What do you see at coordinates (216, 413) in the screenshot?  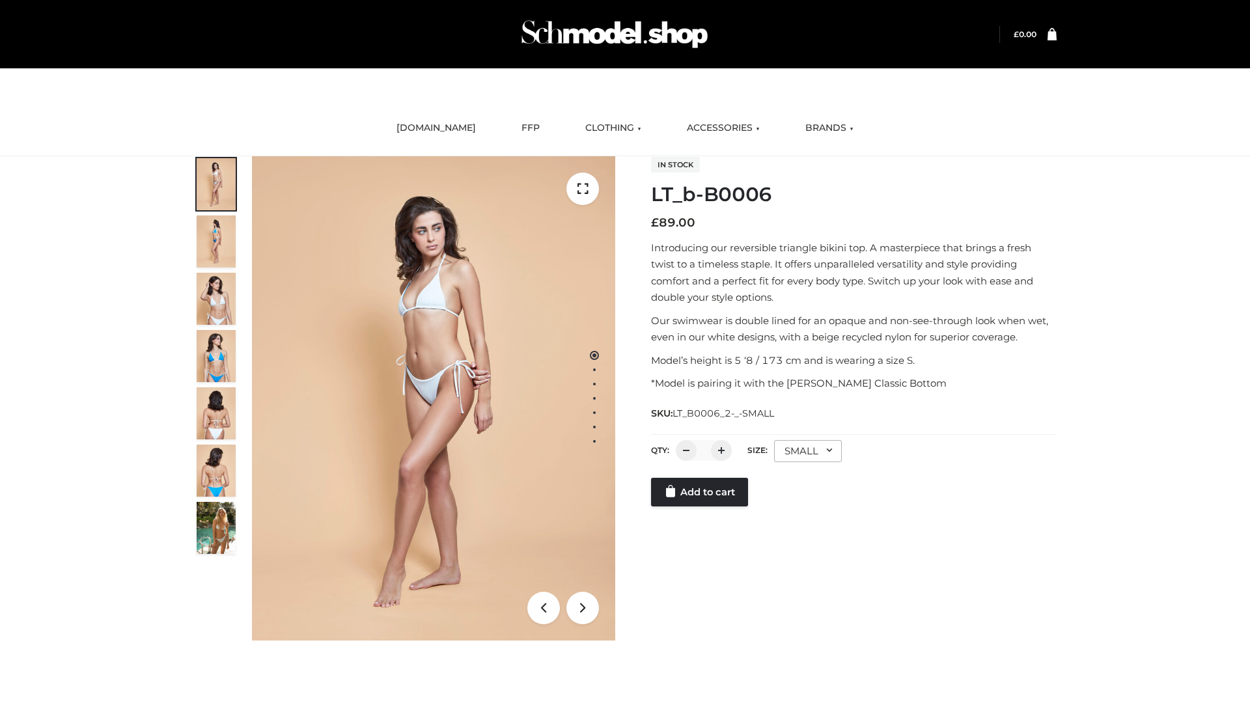 I see `img: ArielClassicBikiniTop_CloudNine_AzureSky_OW114ECO_7-scaled.jpg` at bounding box center [216, 413].